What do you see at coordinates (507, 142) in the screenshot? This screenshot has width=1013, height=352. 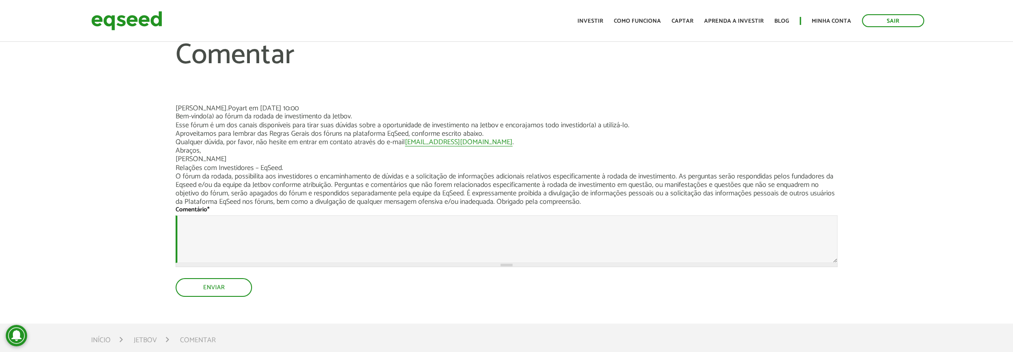 I see `p: Bem-vindo(a) ao fórum da rodada de investimento da Jetbov. Esse fórum é um dos canais disponíveis...` at bounding box center [507, 142].